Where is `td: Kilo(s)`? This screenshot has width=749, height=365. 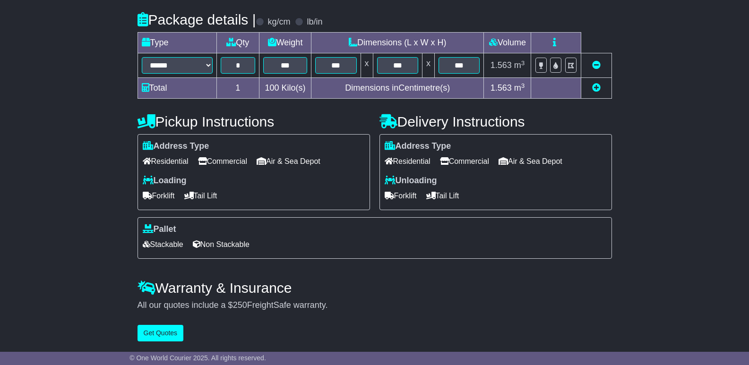 td: Kilo(s) is located at coordinates (285, 88).